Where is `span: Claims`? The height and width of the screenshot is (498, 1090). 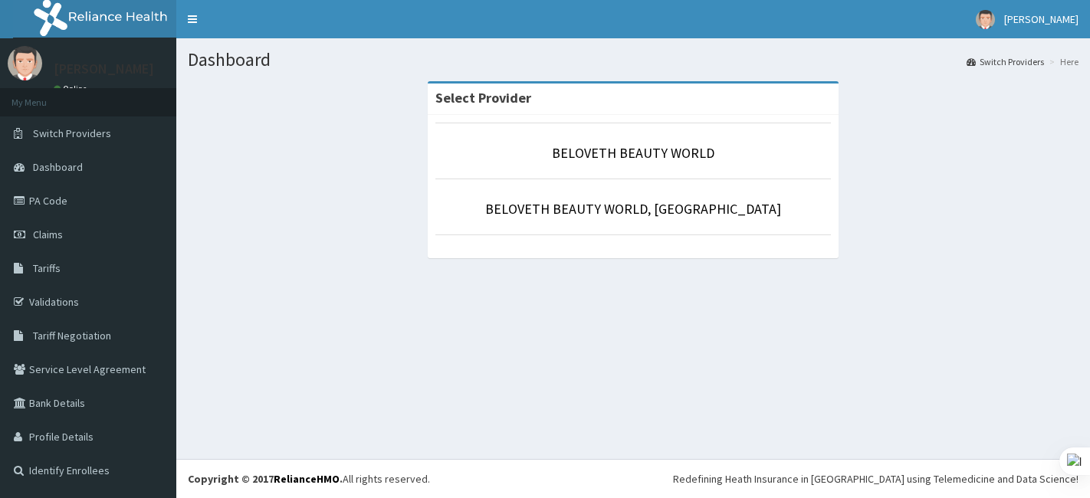 span: Claims is located at coordinates (48, 235).